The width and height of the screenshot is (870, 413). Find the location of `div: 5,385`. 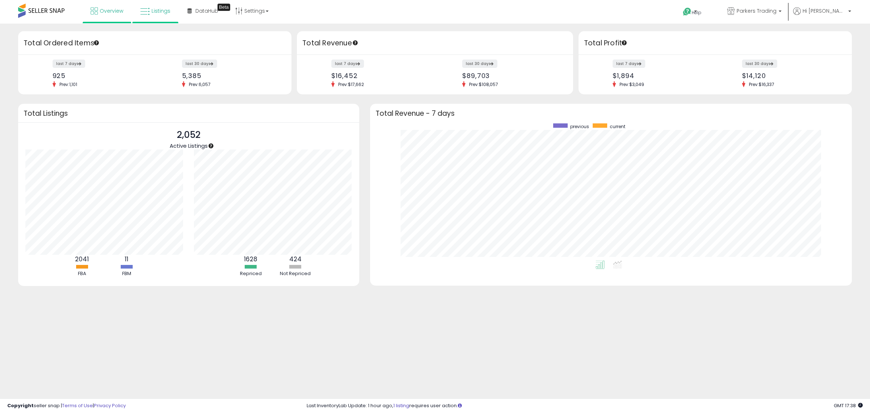

div: 5,385 is located at coordinates (231, 75).